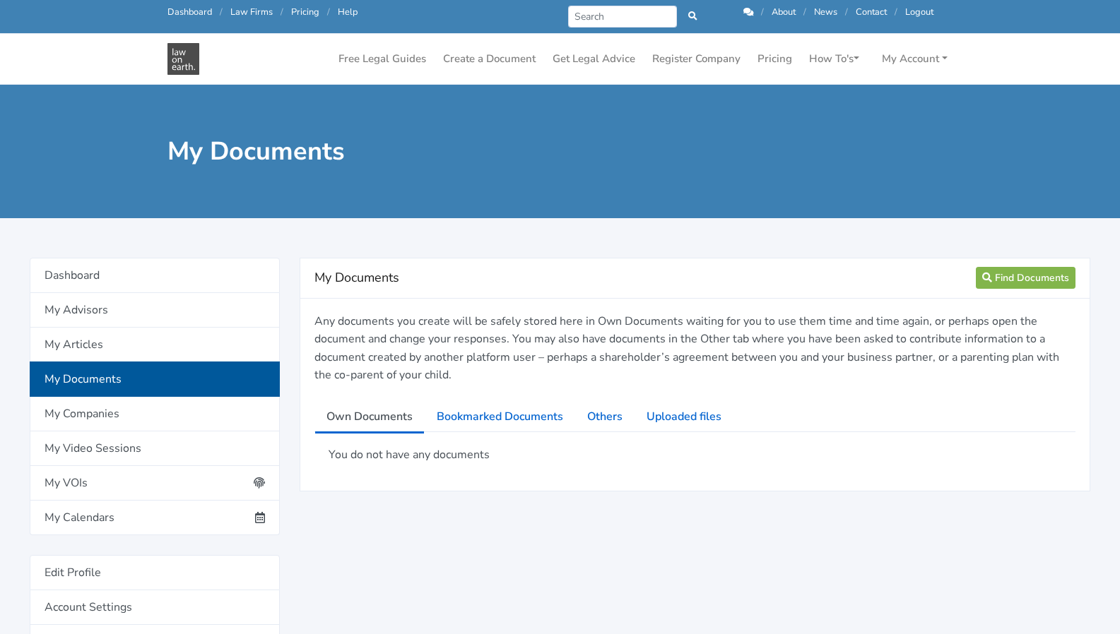 The height and width of the screenshot is (634, 1120). I want to click on img: Law On Earth, so click(183, 59).